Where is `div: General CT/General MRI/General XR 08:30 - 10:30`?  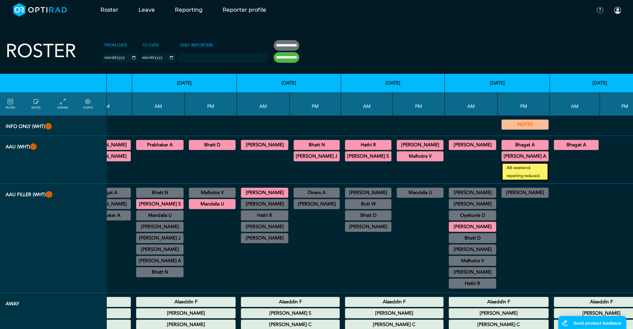
div: General CT/General MRI/General XR 08:30 - 10:30 is located at coordinates (265, 204).